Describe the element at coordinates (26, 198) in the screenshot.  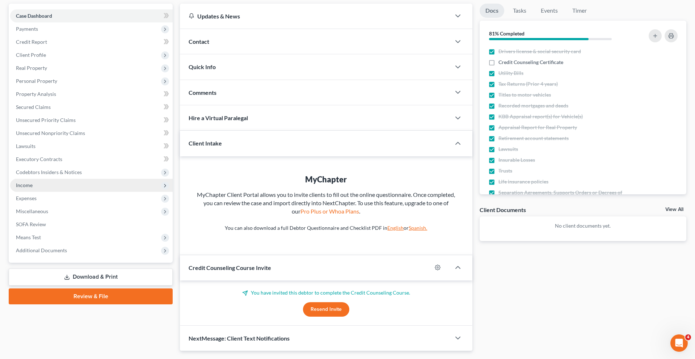
I see `span: Expenses` at that location.